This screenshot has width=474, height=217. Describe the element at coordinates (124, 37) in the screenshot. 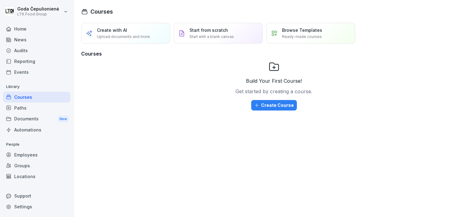

I see `p: Upload documents and more` at that location.